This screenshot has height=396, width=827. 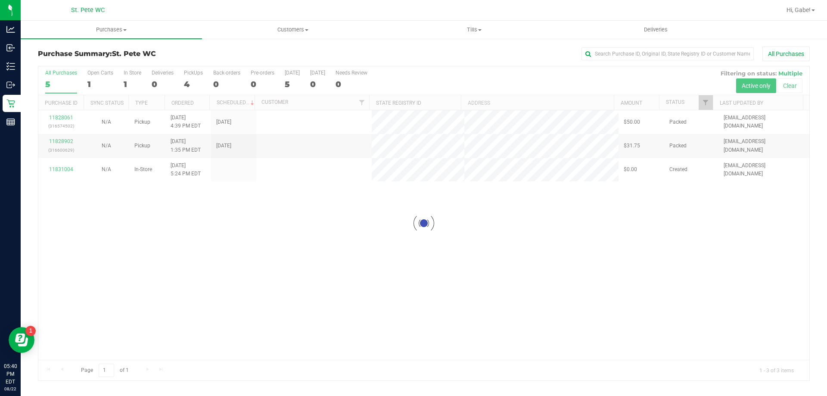 What do you see at coordinates (11, 66) in the screenshot?
I see `inline-svg: Inventory` at bounding box center [11, 66].